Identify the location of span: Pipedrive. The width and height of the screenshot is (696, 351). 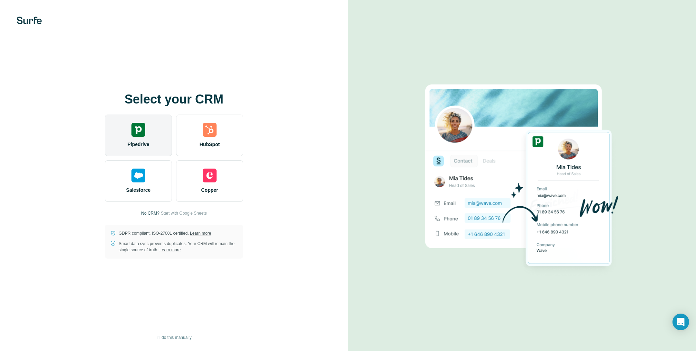
(138, 144).